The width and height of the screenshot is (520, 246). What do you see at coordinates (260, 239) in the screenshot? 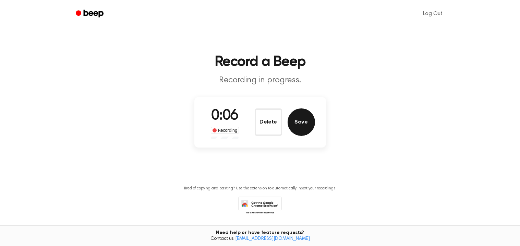
I see `span: Contact us` at bounding box center [260, 239].